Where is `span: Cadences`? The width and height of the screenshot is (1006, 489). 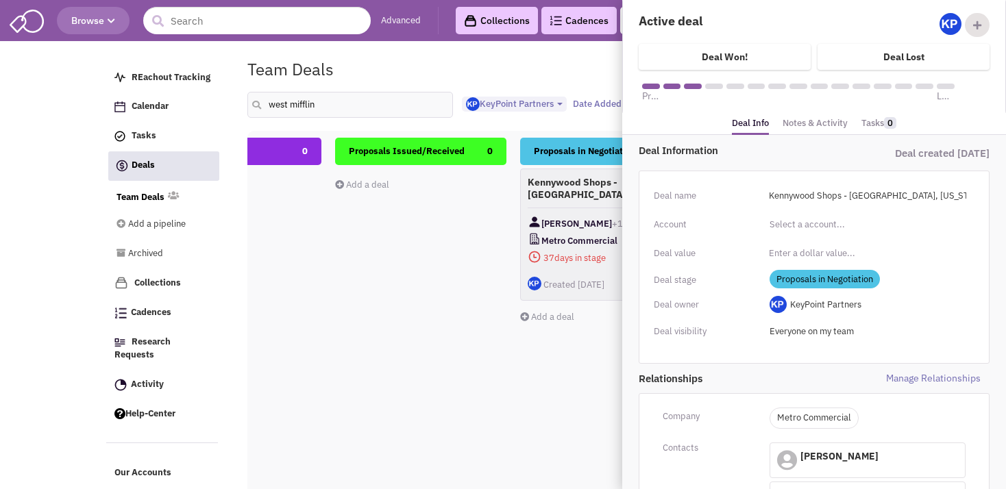
span: Cadences is located at coordinates (151, 312).